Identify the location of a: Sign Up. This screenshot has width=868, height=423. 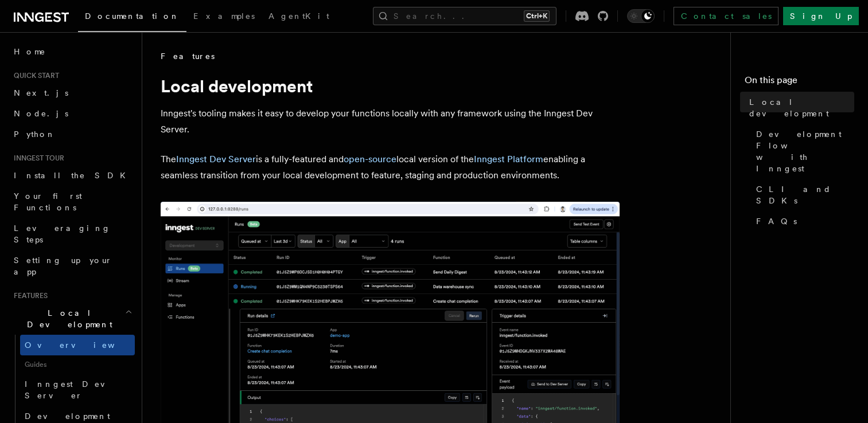
(821, 16).